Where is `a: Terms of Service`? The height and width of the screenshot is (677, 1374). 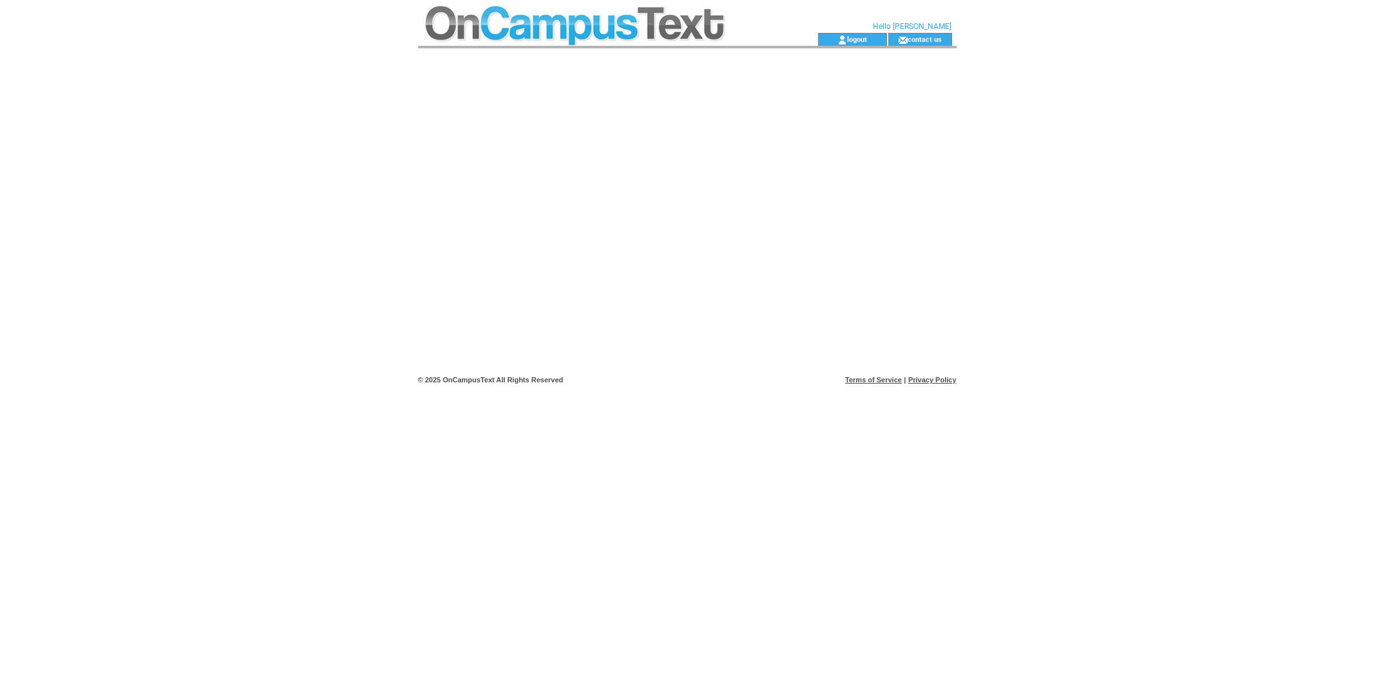 a: Terms of Service is located at coordinates (874, 379).